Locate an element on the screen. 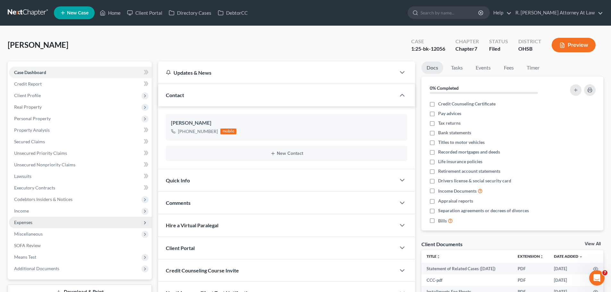 The height and width of the screenshot is (292, 611). span: Unsecured Nonpriority Claims is located at coordinates (45, 164).